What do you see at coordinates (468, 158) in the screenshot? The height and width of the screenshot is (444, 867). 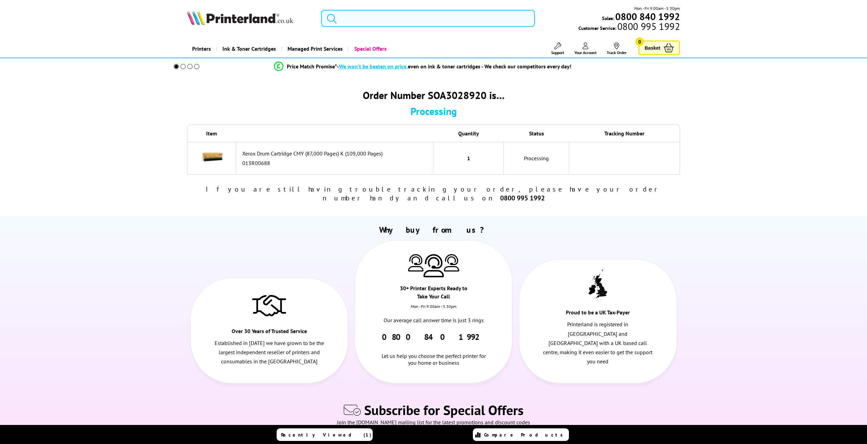 I see `td: 1` at bounding box center [468, 158].